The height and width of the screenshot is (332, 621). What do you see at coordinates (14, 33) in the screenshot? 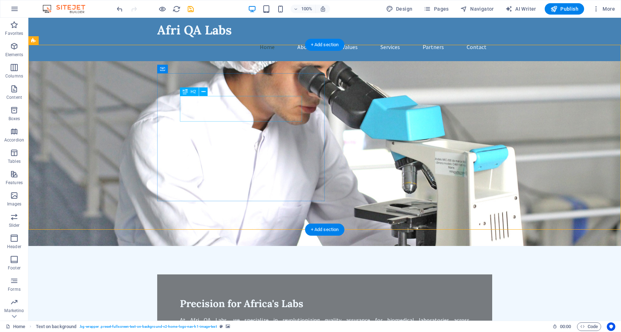
I see `p: Favorites` at bounding box center [14, 33].